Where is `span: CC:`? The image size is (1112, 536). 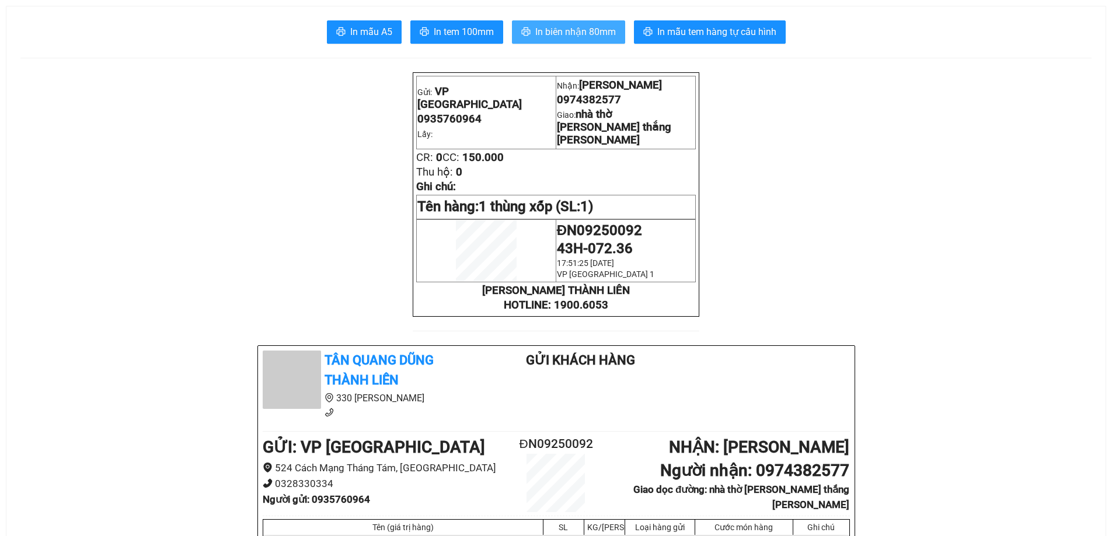
span: CC: is located at coordinates (450, 158).